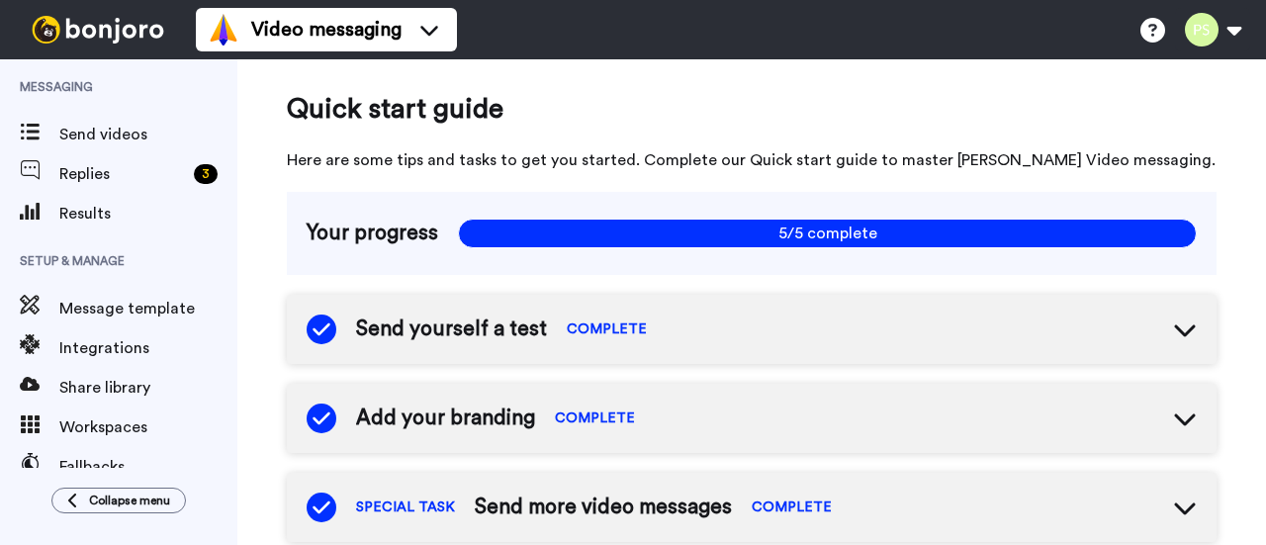  What do you see at coordinates (603, 507) in the screenshot?
I see `span: Send more video messages` at bounding box center [603, 507].